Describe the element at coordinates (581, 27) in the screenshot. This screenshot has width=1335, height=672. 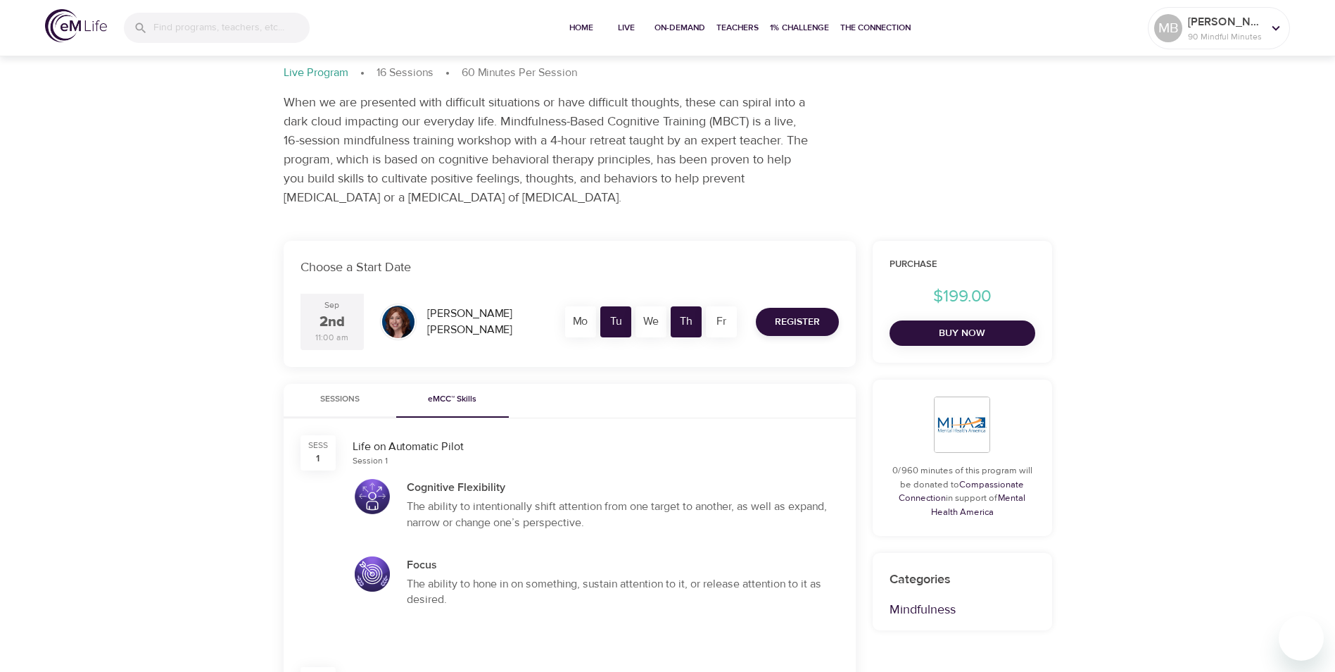
I see `span: Home` at that location.